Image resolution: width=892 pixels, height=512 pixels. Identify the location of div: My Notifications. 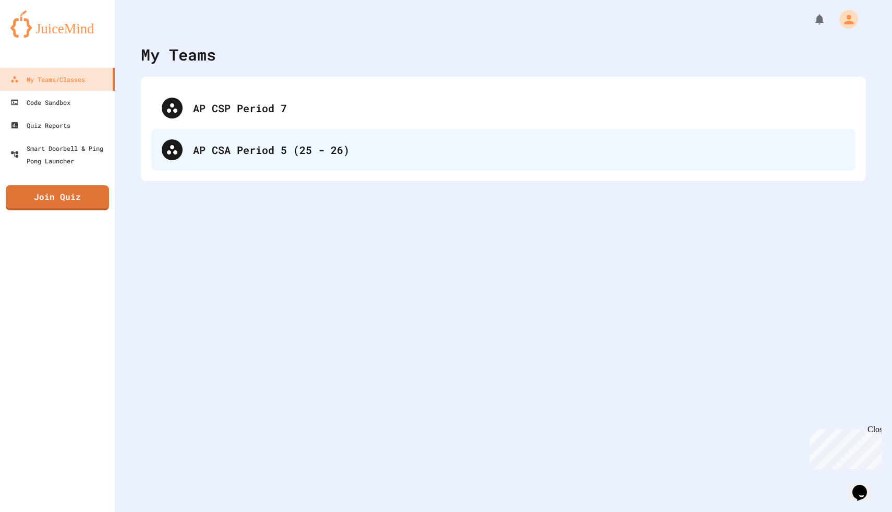
(812, 19).